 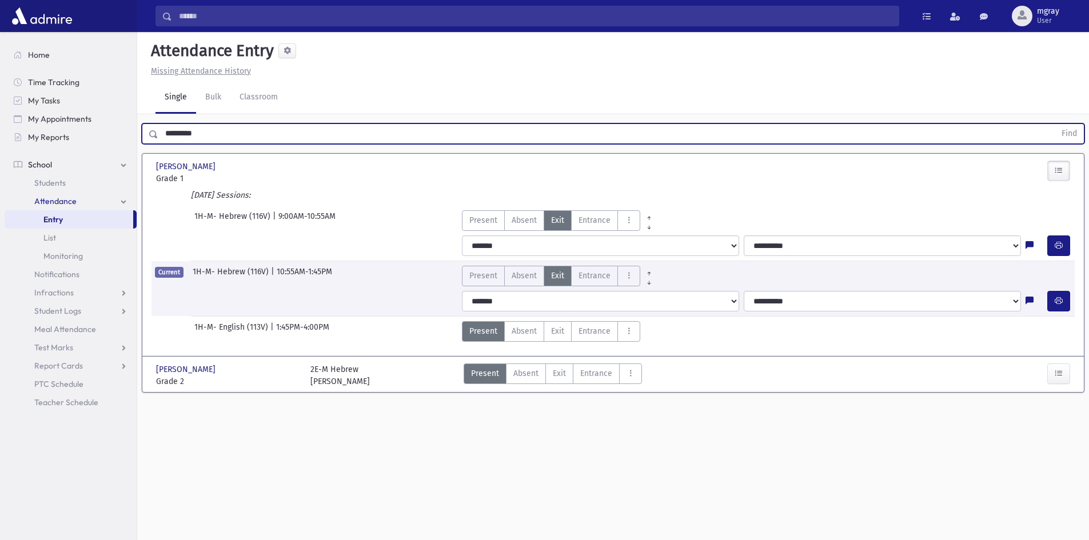 I want to click on span: Teacher Schedule, so click(x=66, y=402).